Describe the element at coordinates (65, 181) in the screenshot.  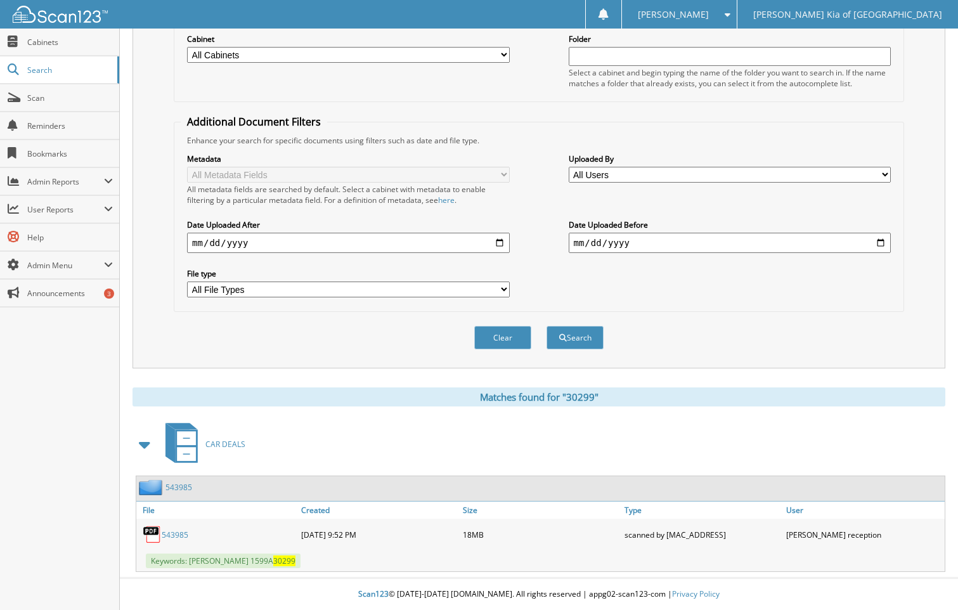
I see `span: Admin Reports` at that location.